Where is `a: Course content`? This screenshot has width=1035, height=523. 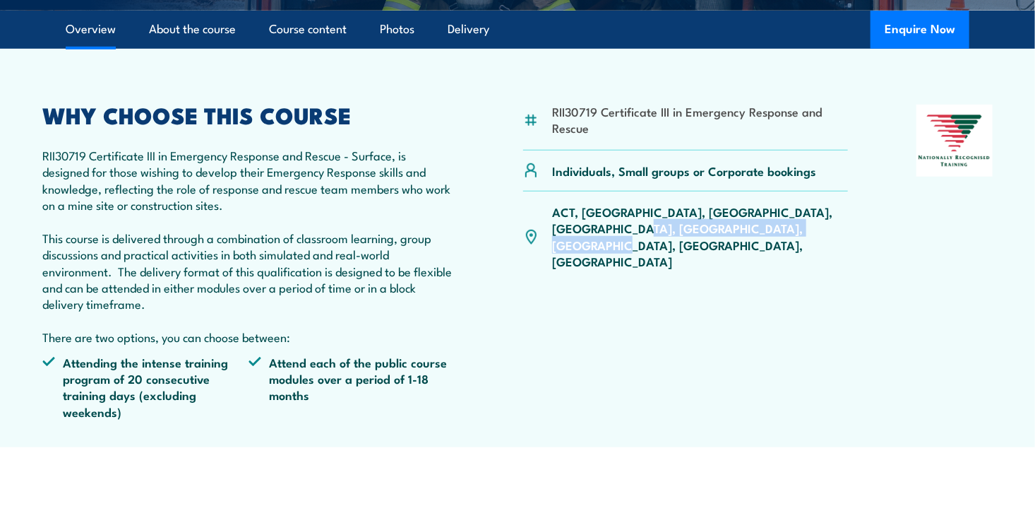
a: Course content is located at coordinates (308, 29).